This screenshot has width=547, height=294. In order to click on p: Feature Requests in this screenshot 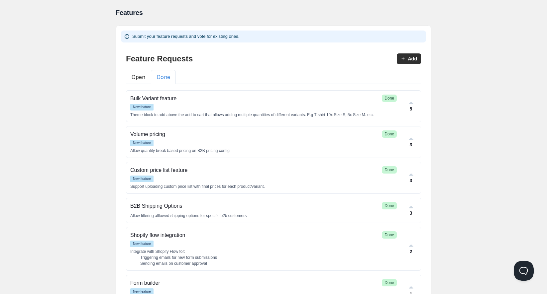, I will do `click(159, 59)`.